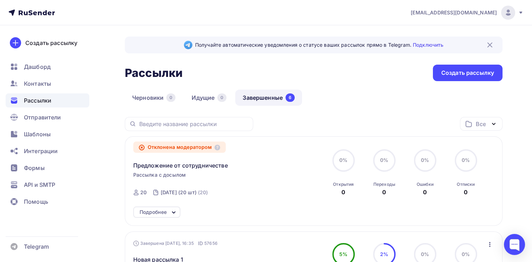 The height and width of the screenshot is (262, 532). What do you see at coordinates (428, 45) in the screenshot?
I see `a: Подключить` at bounding box center [428, 45].